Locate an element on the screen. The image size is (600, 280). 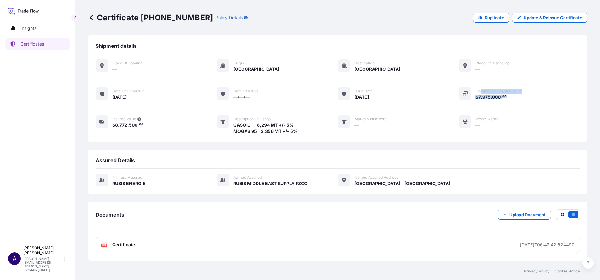
a: Update & Reissue Certificate is located at coordinates (550, 18).